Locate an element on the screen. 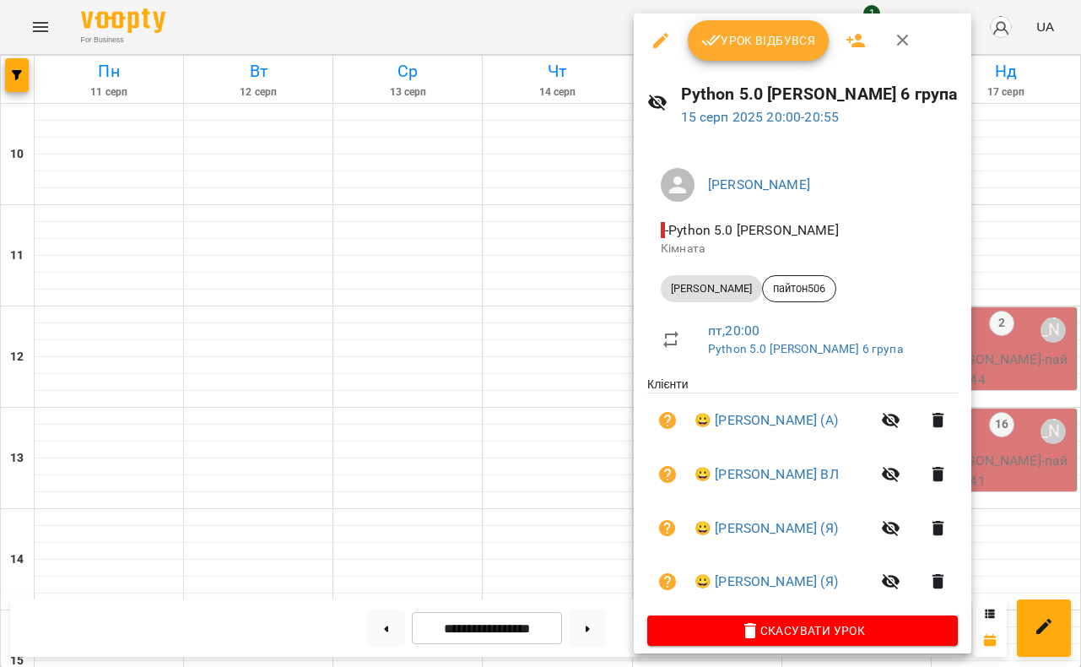  a: 15 серп 2025 20:00-20:55 is located at coordinates (760, 116).